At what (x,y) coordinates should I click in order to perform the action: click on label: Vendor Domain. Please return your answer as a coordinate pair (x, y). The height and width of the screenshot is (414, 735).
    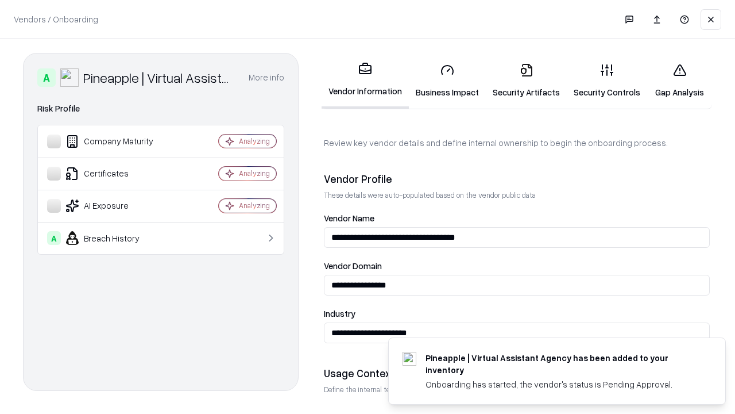
    Looking at the image, I should click on (517, 265).